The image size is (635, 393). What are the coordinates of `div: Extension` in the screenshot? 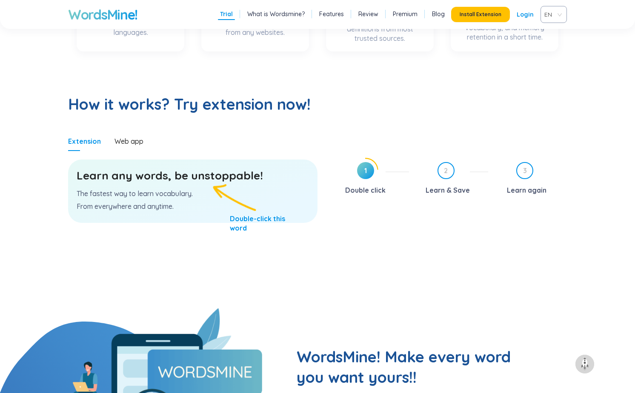 It's located at (84, 141).